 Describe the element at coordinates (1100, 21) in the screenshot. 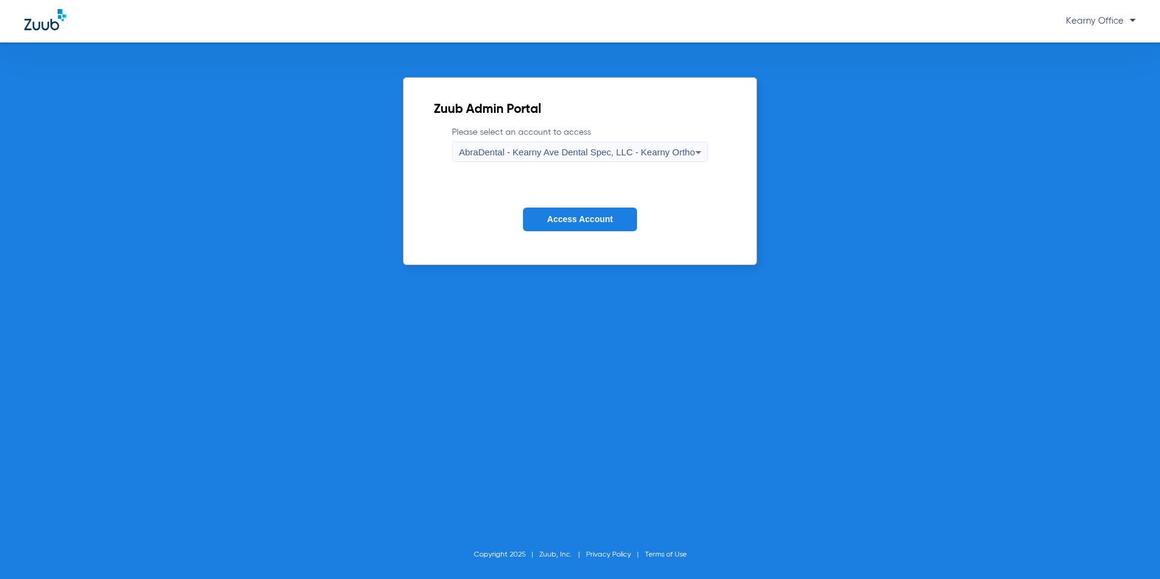

I see `span: Kearny Office` at that location.